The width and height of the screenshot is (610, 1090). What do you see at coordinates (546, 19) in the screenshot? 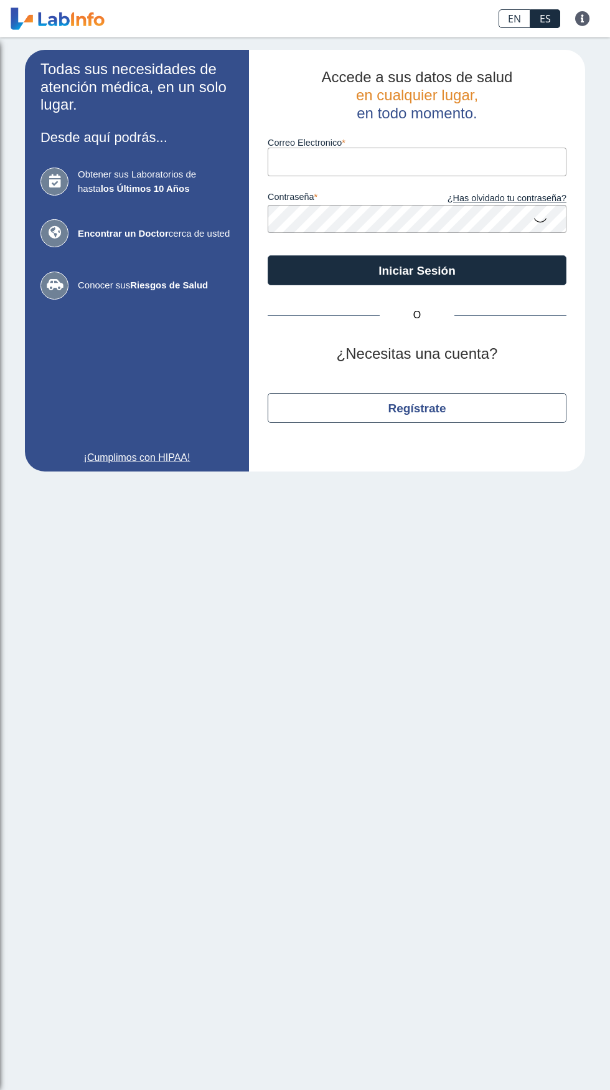
I see `a: ES` at bounding box center [546, 19].